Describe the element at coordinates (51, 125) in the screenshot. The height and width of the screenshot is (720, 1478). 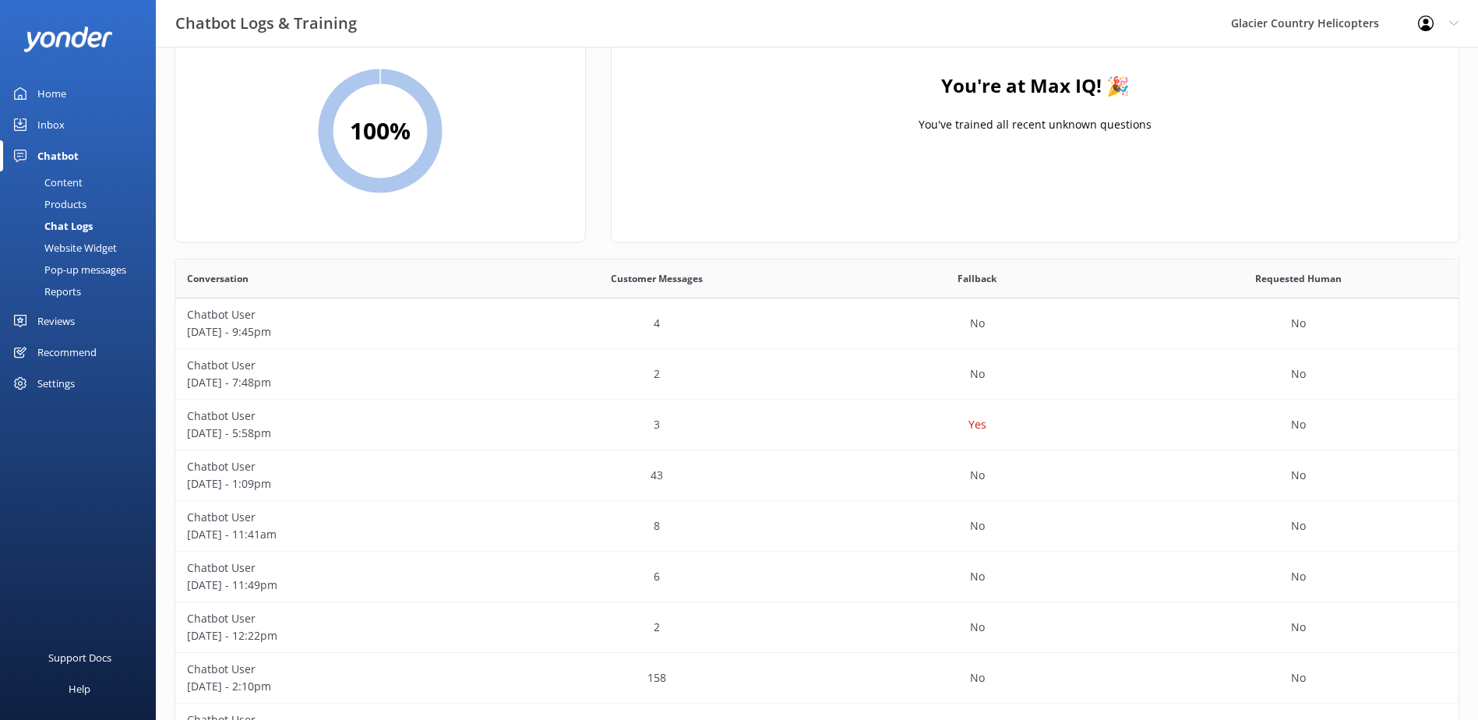
I see `div: Inbox` at that location.